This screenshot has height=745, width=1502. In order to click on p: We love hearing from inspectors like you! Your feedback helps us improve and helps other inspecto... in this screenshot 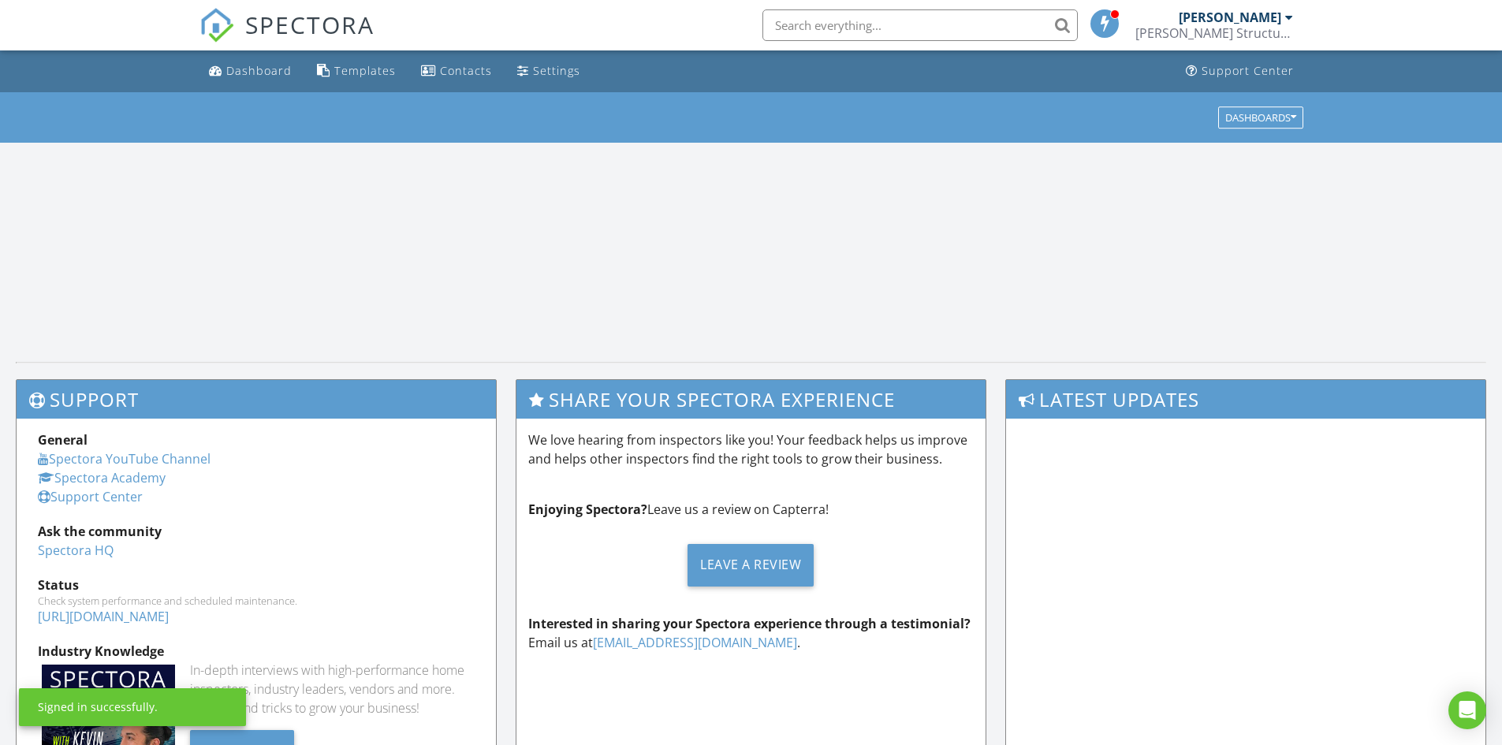, I will do `click(751, 449)`.